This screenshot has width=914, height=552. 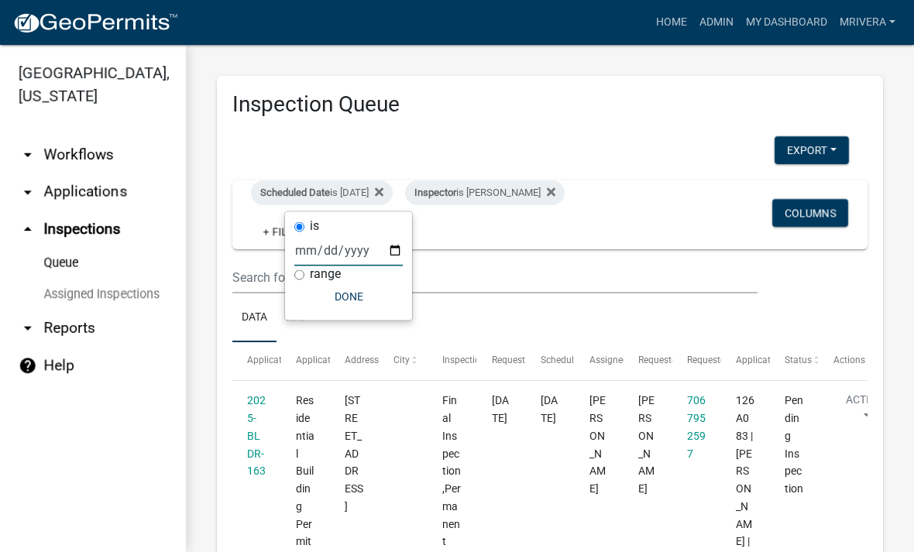 What do you see at coordinates (284, 232) in the screenshot?
I see `a: + Filter` at bounding box center [284, 232].